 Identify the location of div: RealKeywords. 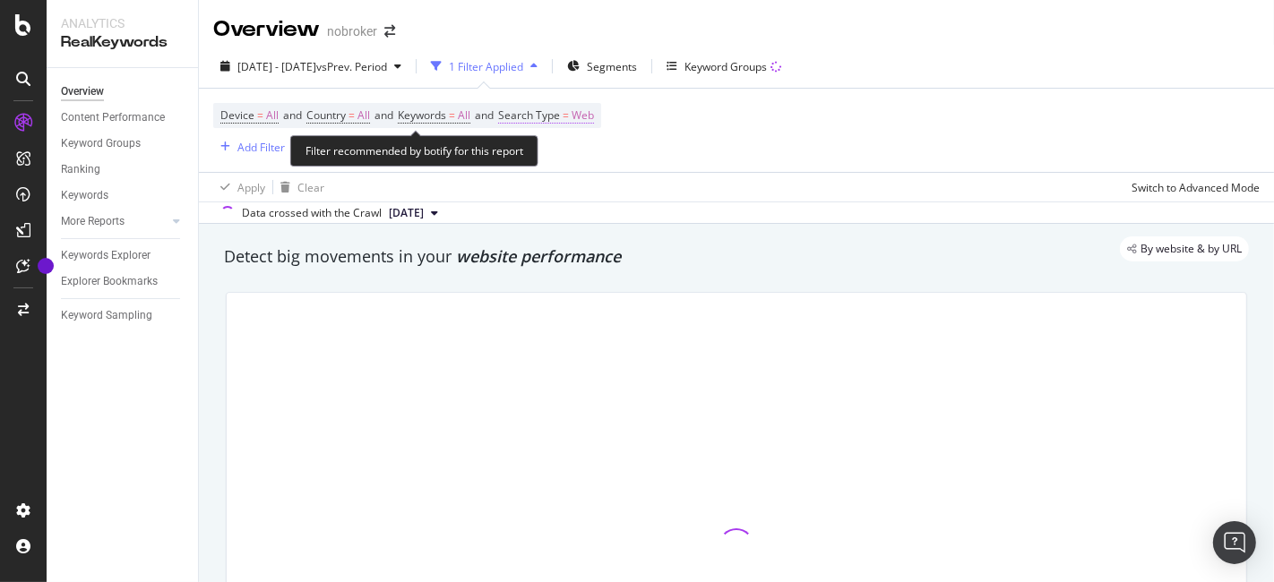
(122, 42).